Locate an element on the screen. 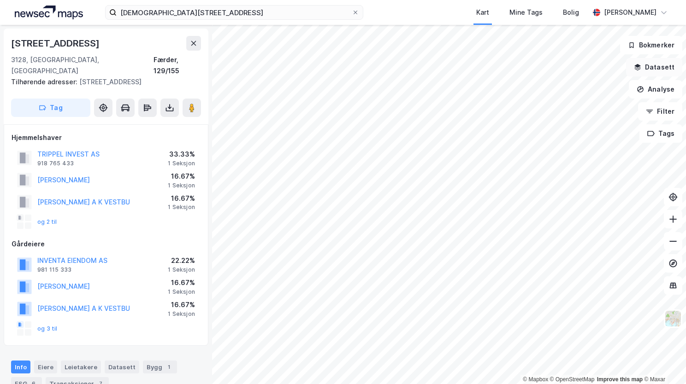 The height and width of the screenshot is (384, 686). span: Tilhørende adresser: is located at coordinates (45, 82).